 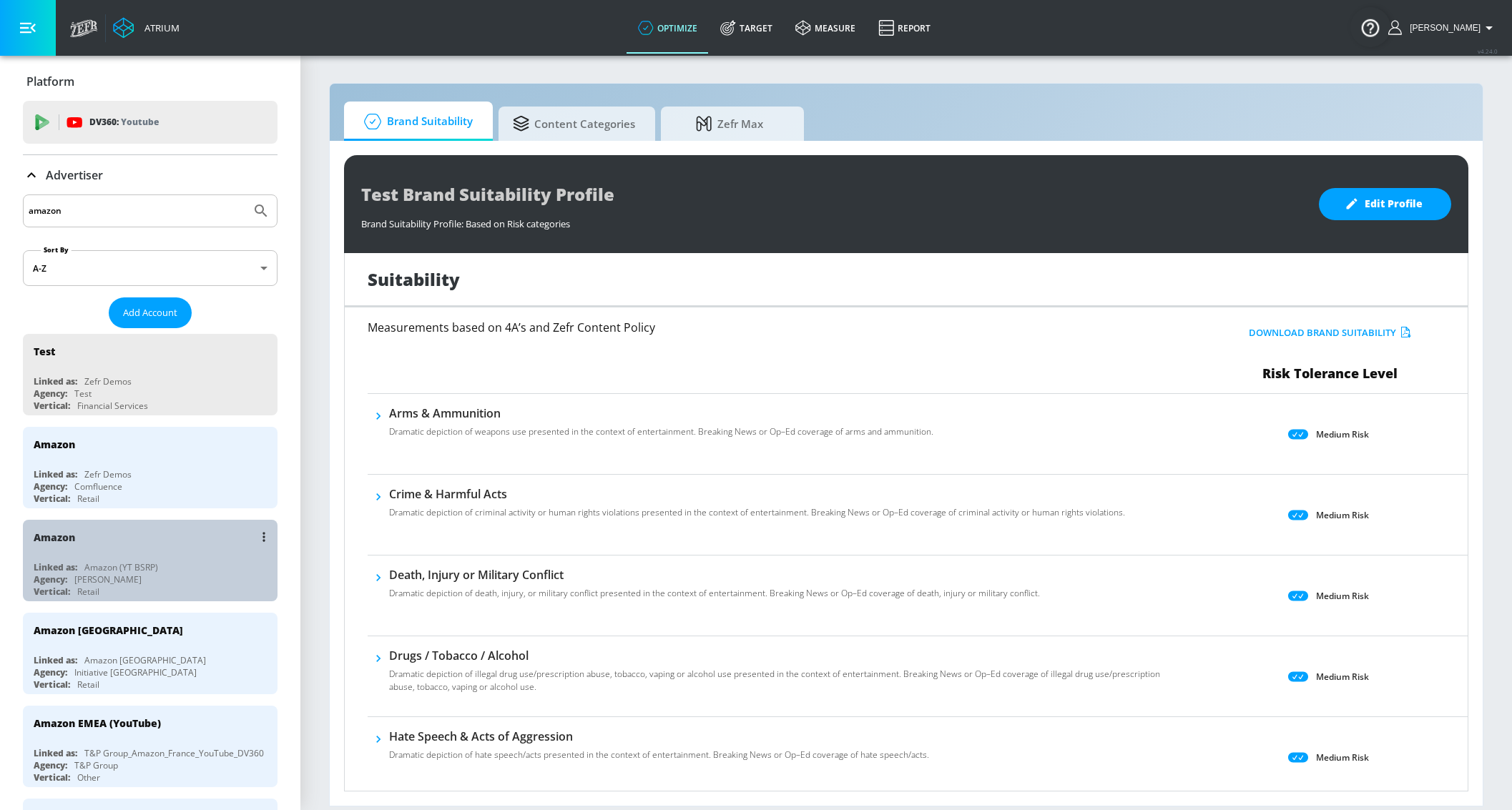 I want to click on p: Platform, so click(x=50, y=81).